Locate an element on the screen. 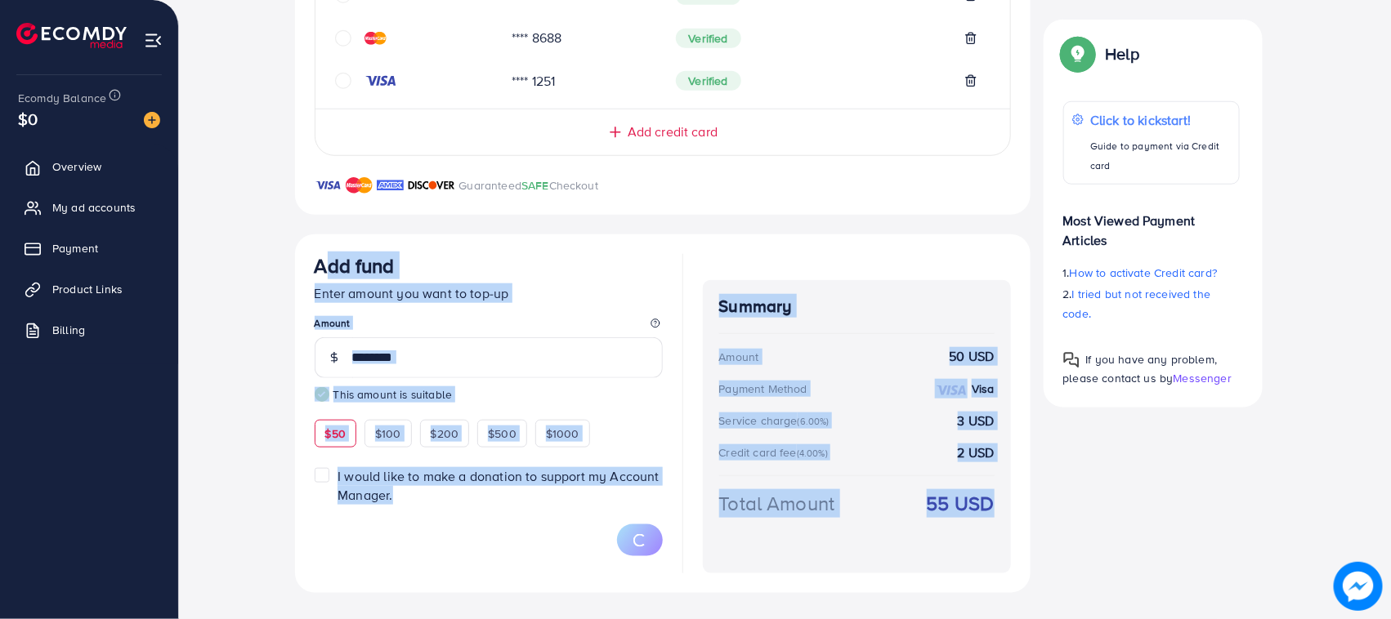 The height and width of the screenshot is (619, 1391). a: Overview is located at coordinates (89, 167).